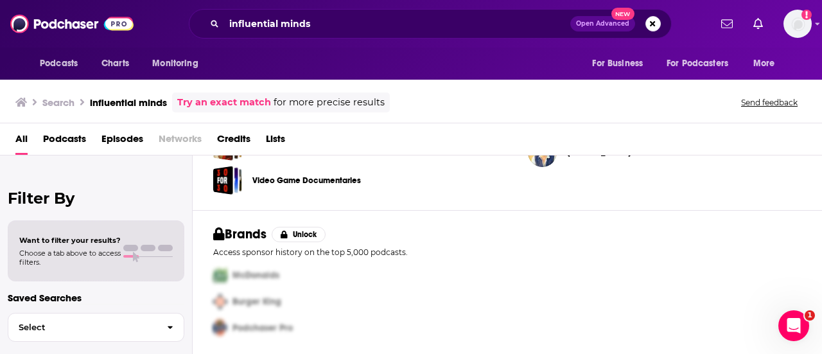 The width and height of the screenshot is (822, 354). What do you see at coordinates (234, 141) in the screenshot?
I see `span: Credits` at bounding box center [234, 141].